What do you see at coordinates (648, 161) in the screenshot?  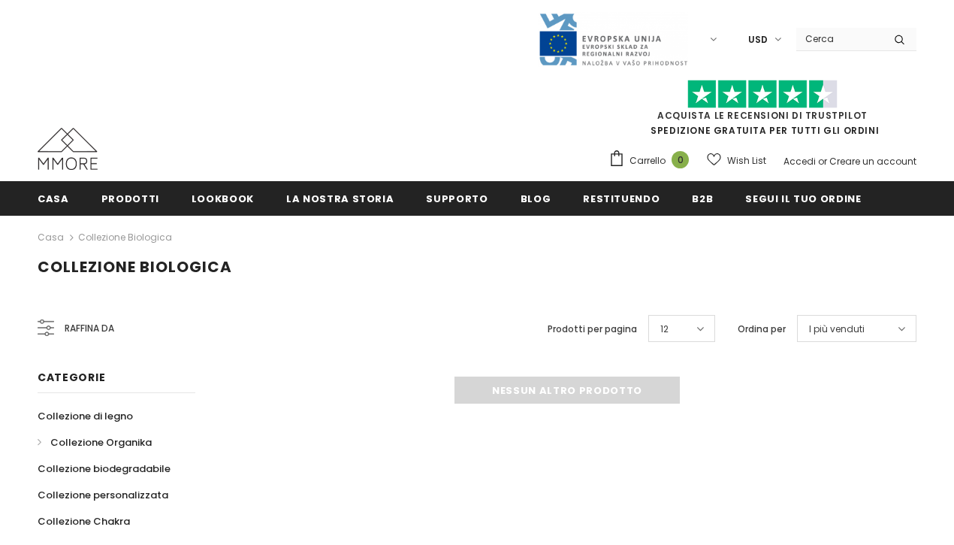 I see `span: Carrello` at bounding box center [648, 161].